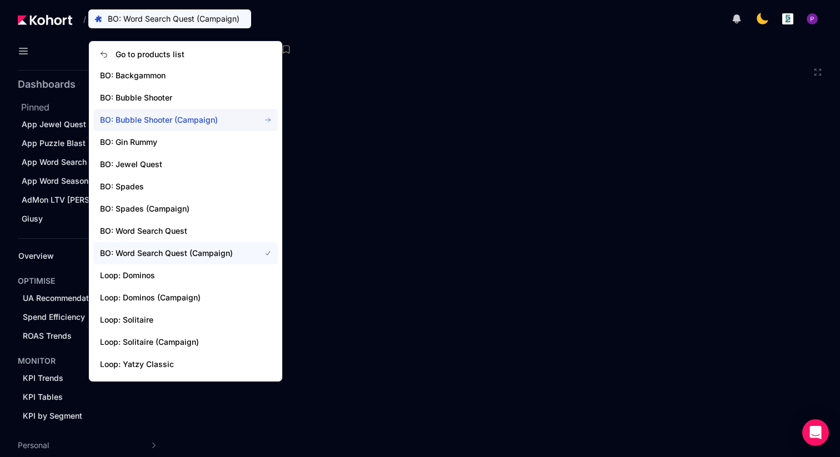  Describe the element at coordinates (816, 433) in the screenshot. I see `div: Open Intercom Messenger` at that location.